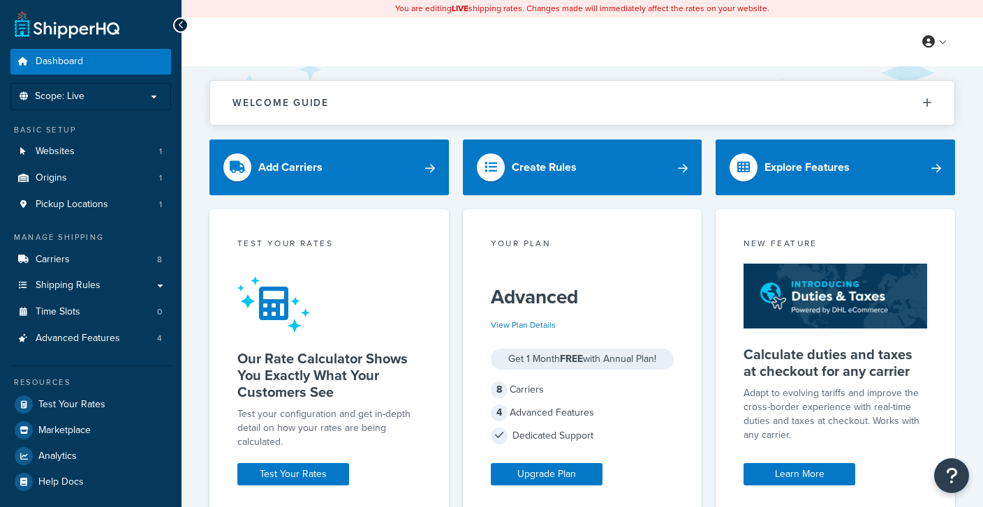  What do you see at coordinates (807, 167) in the screenshot?
I see `div: Explore Features` at bounding box center [807, 167].